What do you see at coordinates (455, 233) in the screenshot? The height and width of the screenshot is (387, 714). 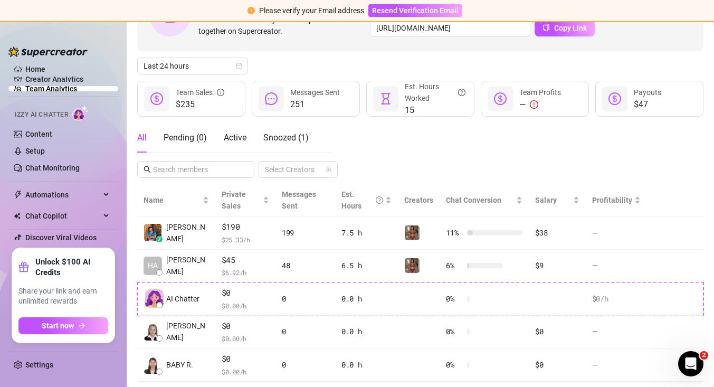 I see `span: 11 %` at bounding box center [455, 233].